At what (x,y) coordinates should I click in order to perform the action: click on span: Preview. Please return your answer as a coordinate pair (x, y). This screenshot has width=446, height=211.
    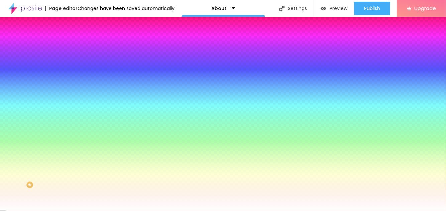
    Looking at the image, I should click on (338, 8).